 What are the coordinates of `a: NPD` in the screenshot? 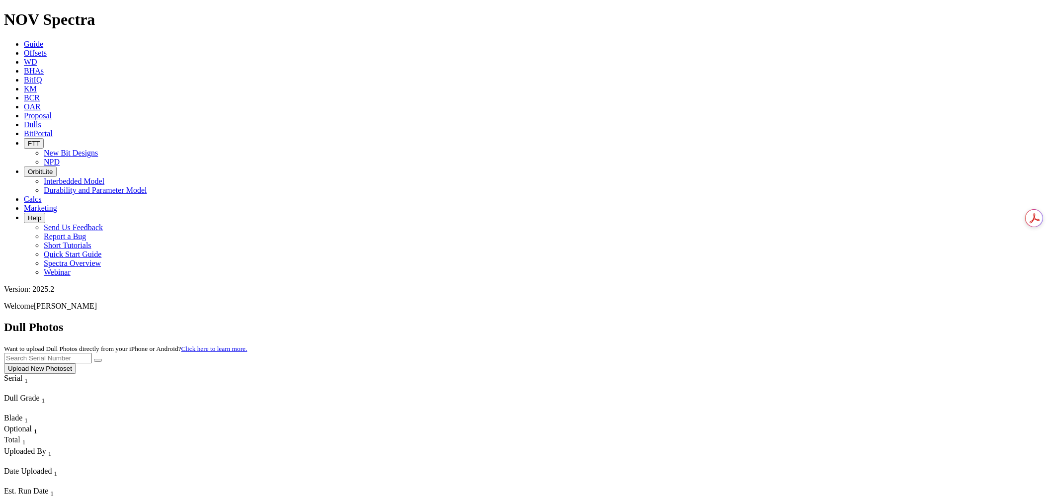 It's located at (52, 161).